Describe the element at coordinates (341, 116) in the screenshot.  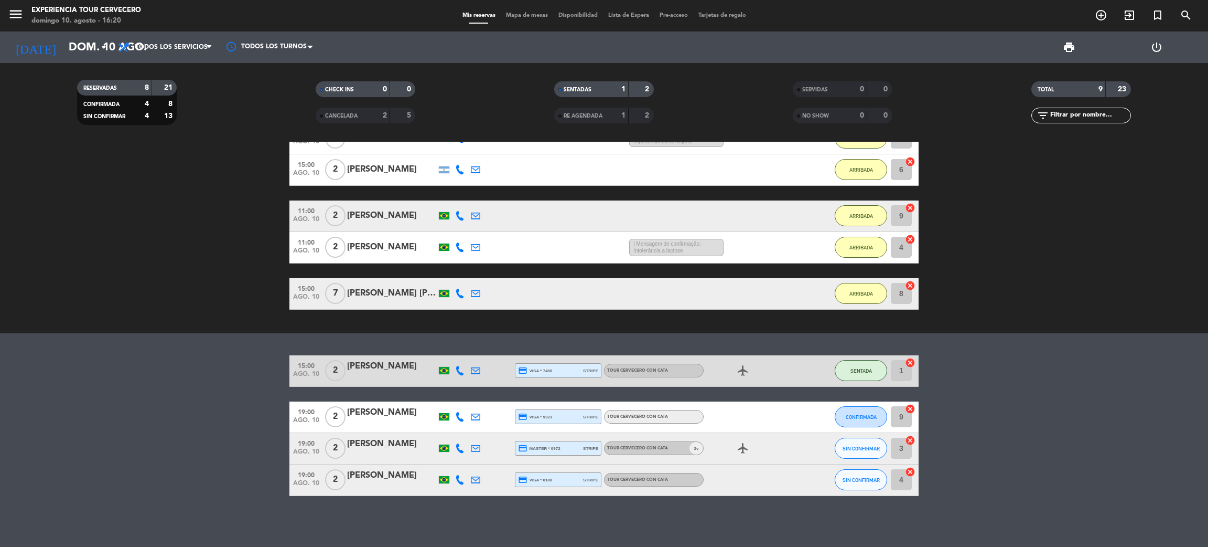
I see `span: CANCELADA` at that location.